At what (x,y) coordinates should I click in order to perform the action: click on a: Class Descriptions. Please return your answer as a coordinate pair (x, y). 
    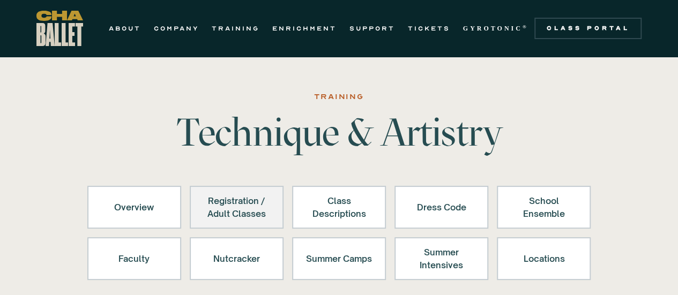
    Looking at the image, I should click on (339, 208).